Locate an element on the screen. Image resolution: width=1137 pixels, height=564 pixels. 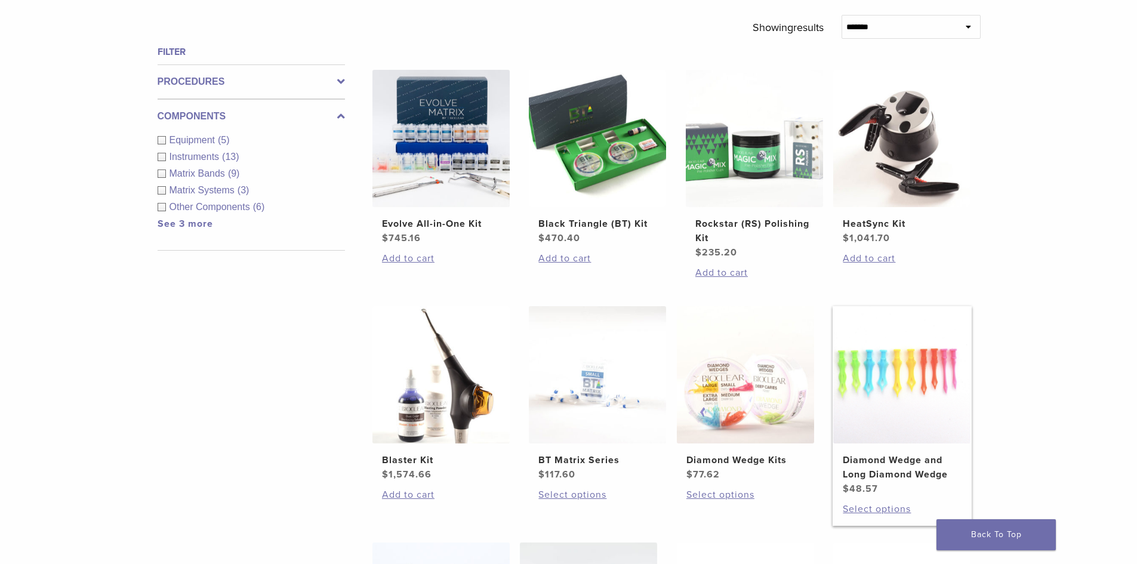
span: (13) is located at coordinates (230, 156).